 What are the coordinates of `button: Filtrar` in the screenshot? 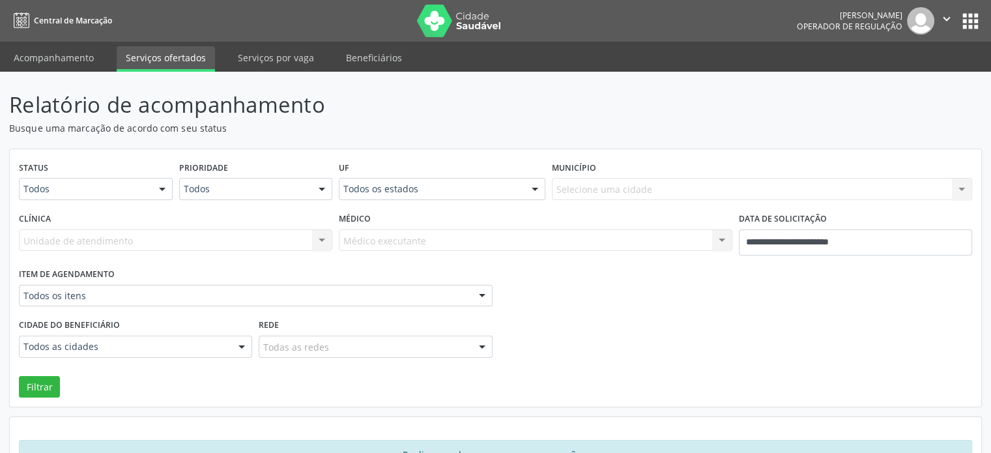 It's located at (39, 387).